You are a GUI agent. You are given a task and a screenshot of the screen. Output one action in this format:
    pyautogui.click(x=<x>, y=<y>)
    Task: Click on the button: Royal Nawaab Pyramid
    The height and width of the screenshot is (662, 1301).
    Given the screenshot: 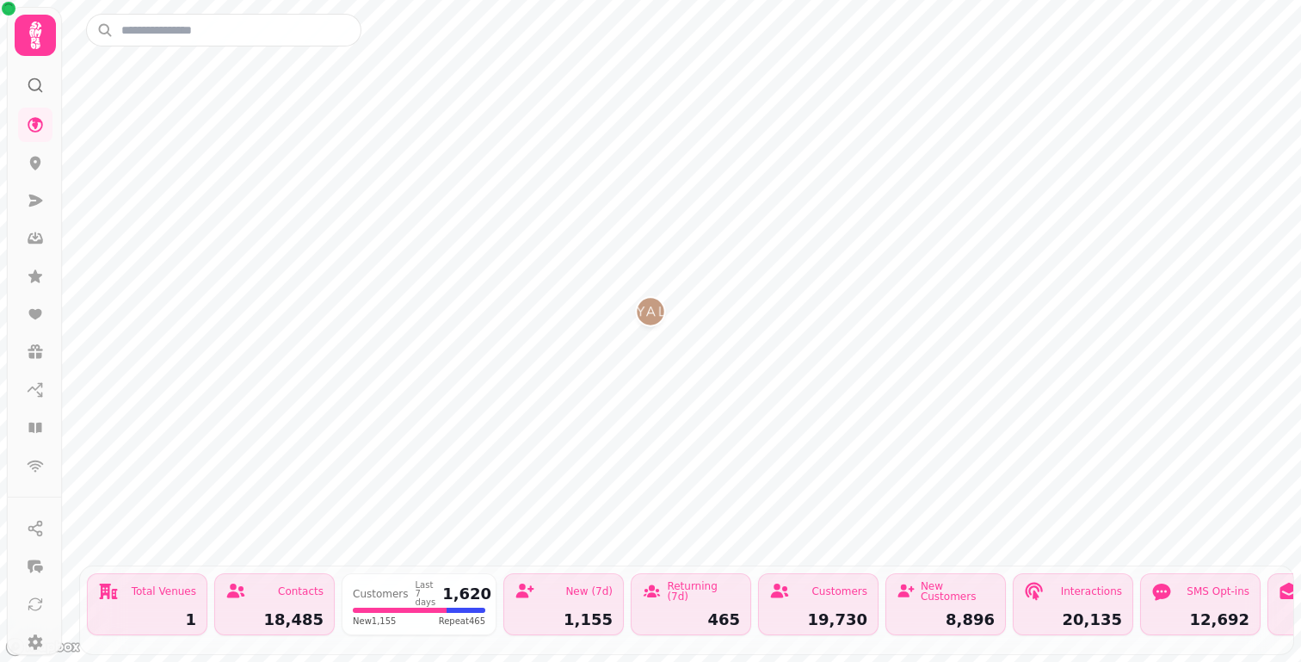 What is the action you would take?
    pyautogui.click(x=651, y=312)
    